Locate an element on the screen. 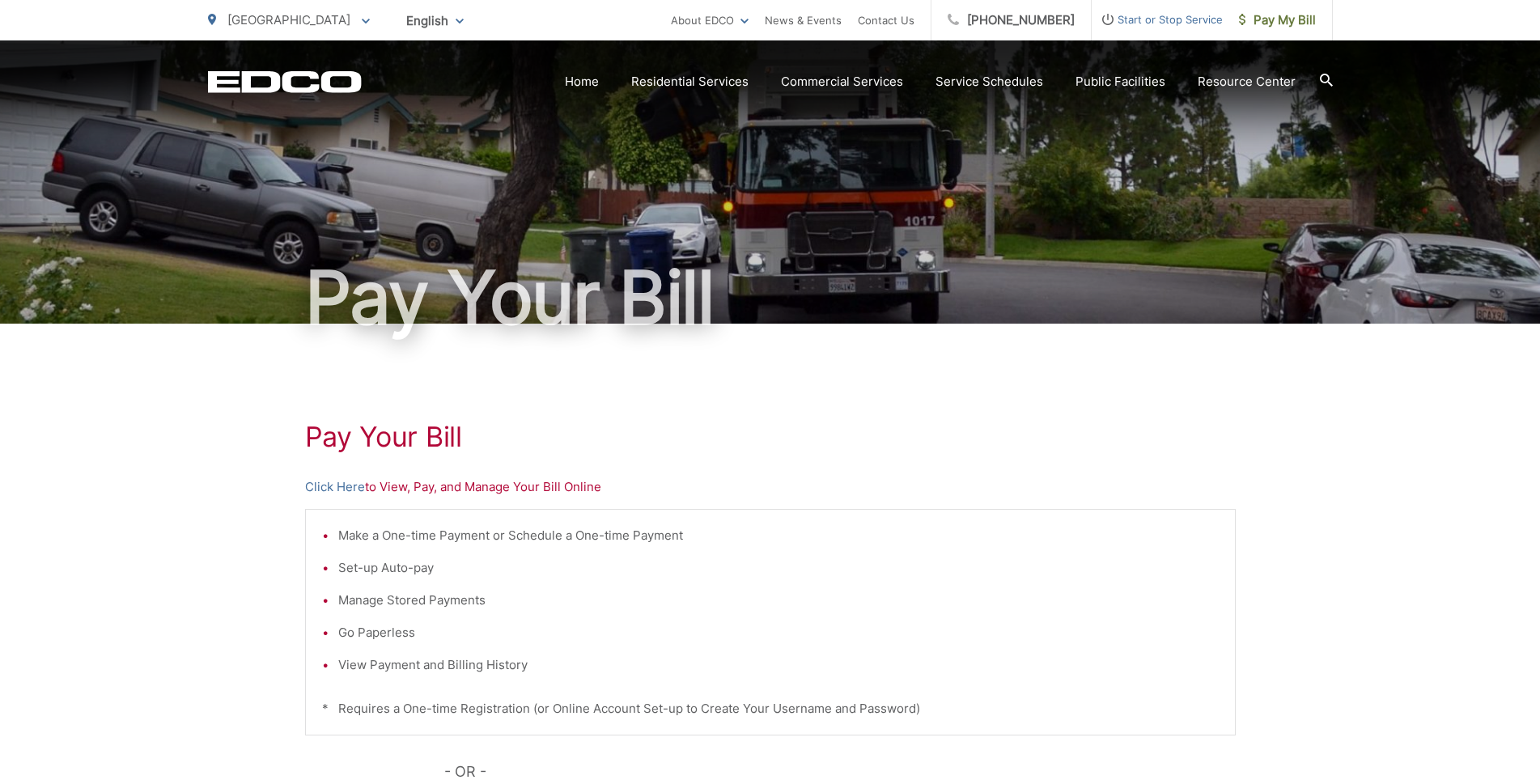 The height and width of the screenshot is (784, 1540). p: - OR - is located at coordinates (840, 772).